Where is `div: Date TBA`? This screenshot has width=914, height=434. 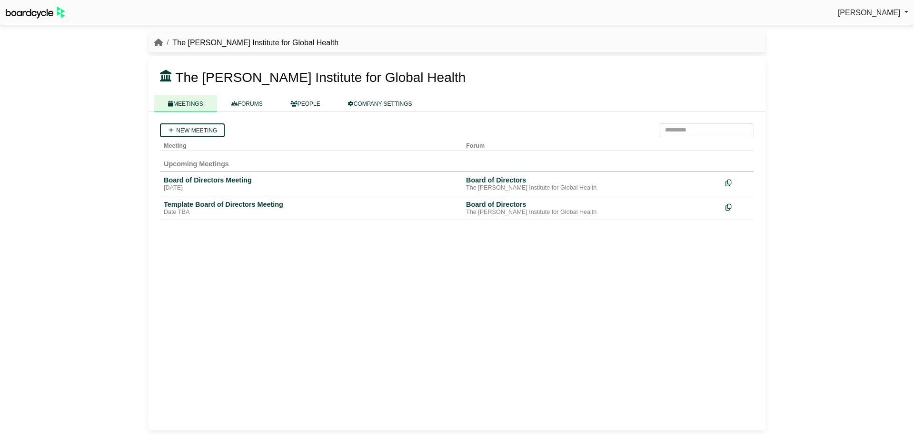 div: Date TBA is located at coordinates (311, 212).